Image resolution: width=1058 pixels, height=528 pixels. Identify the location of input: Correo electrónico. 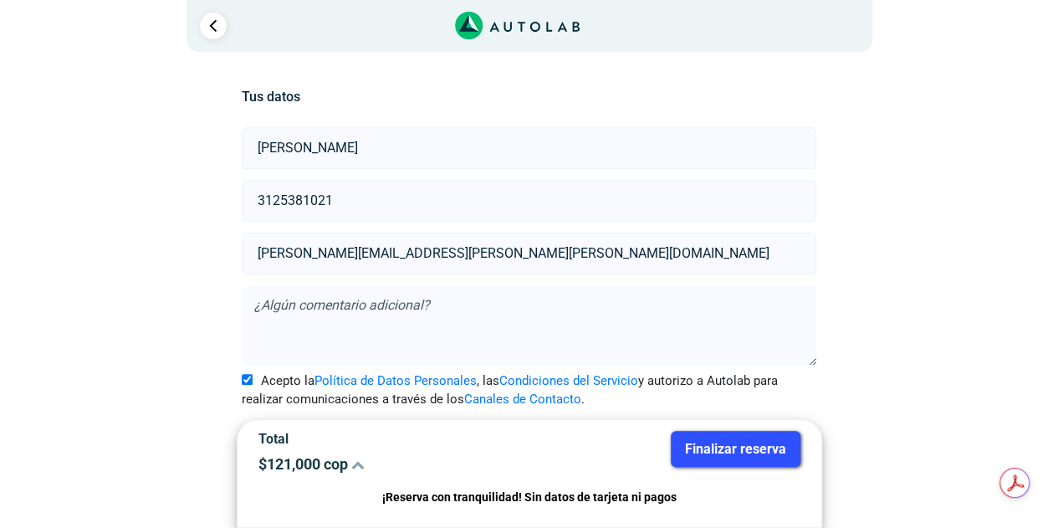
(529, 253).